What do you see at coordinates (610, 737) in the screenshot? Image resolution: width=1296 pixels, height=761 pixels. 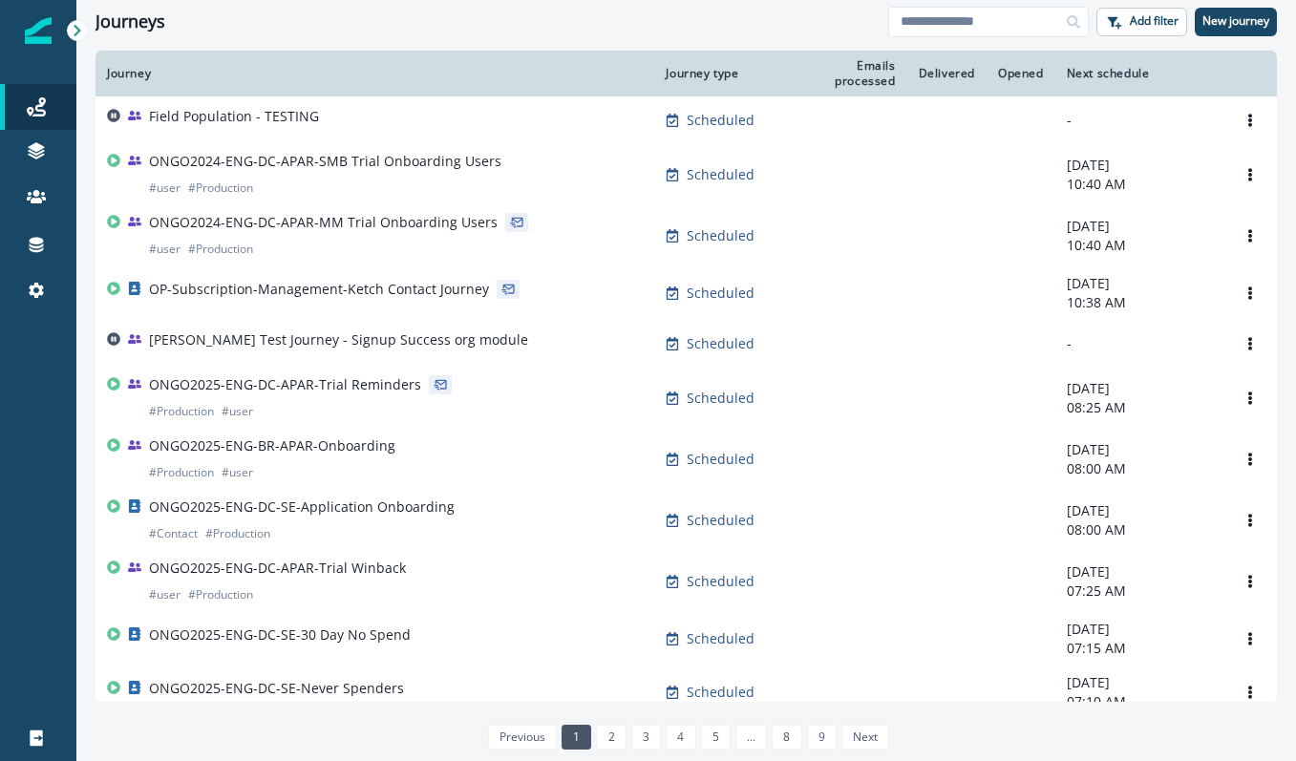 I see `a: Page 2` at bounding box center [610, 737].